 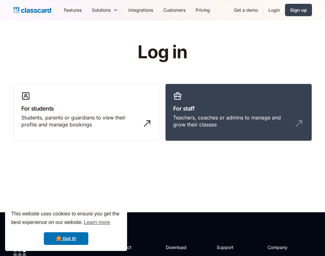 What do you see at coordinates (298, 10) in the screenshot?
I see `a: Sign up` at bounding box center [298, 10].